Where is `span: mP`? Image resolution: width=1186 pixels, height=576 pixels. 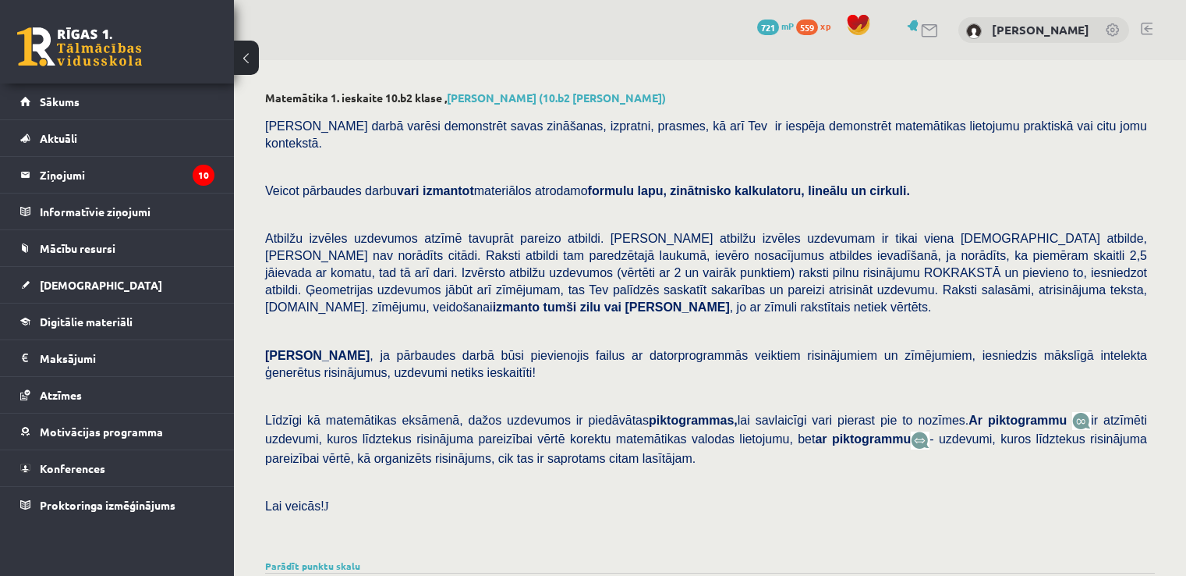 span: mP is located at coordinates (788, 26).